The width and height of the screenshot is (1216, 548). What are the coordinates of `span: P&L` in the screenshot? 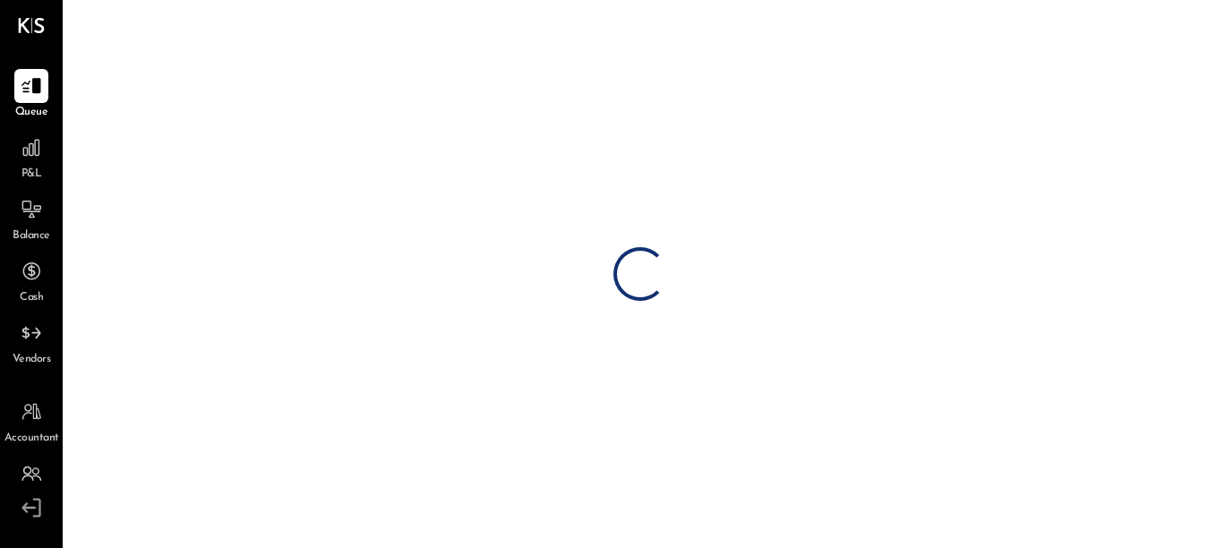 It's located at (31, 175).